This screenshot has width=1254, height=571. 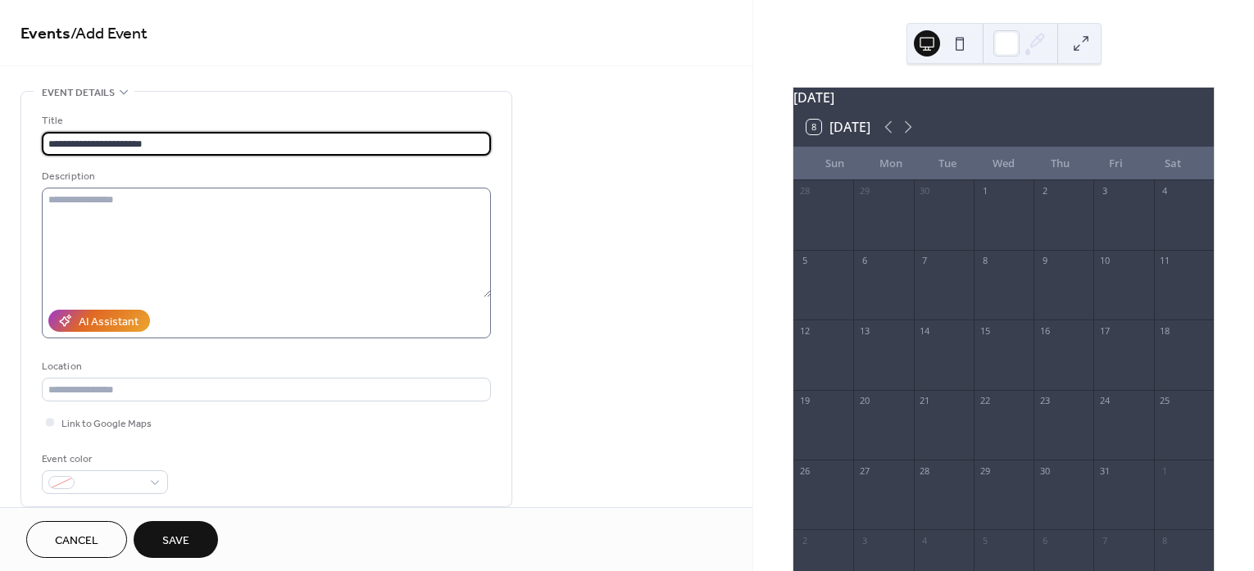 I want to click on div: 17, so click(x=1104, y=330).